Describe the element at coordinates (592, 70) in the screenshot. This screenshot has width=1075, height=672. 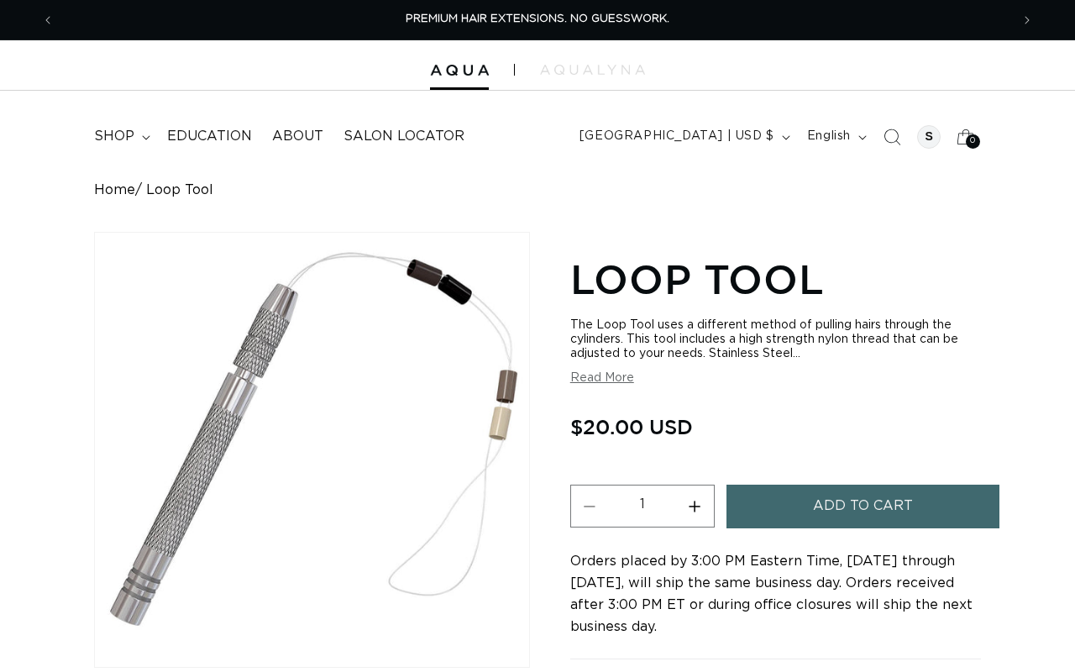
I see `img: aqualyna.com` at that location.